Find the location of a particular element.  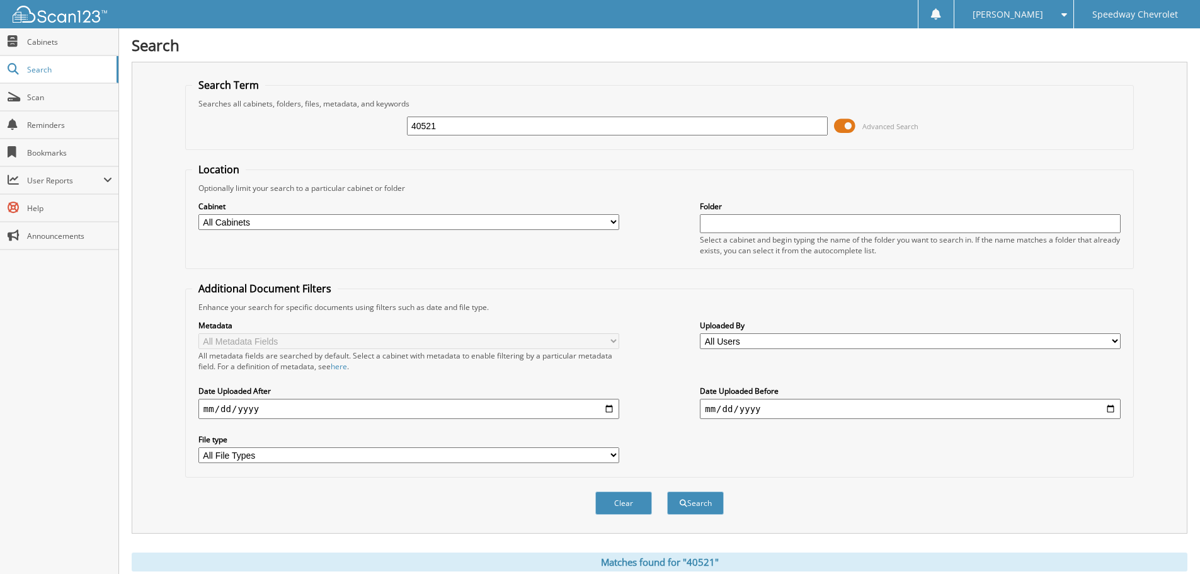

legend: Search Term is located at coordinates (229, 85).